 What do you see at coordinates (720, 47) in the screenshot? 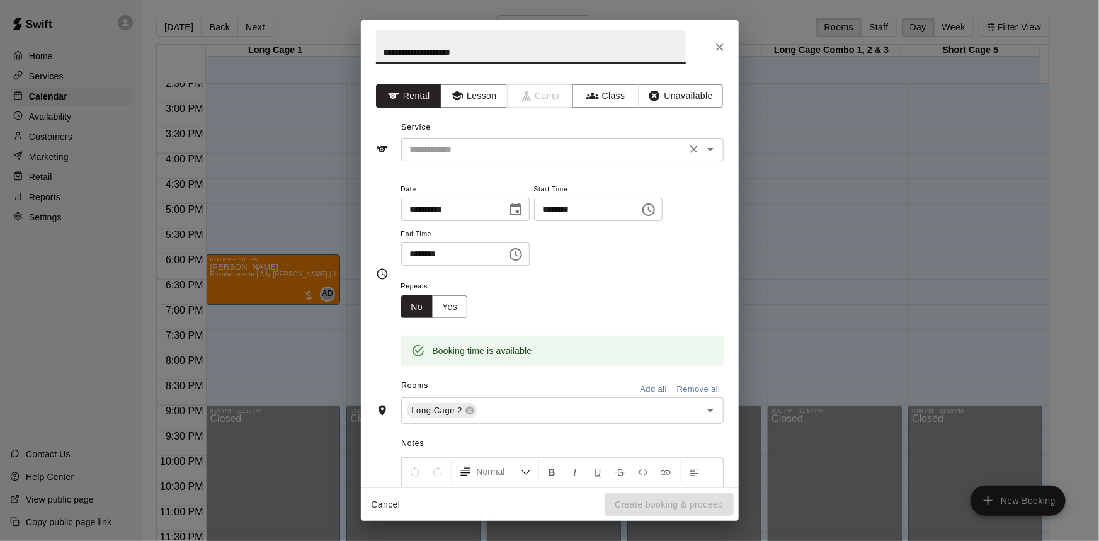
I see `button: Close` at bounding box center [720, 47].